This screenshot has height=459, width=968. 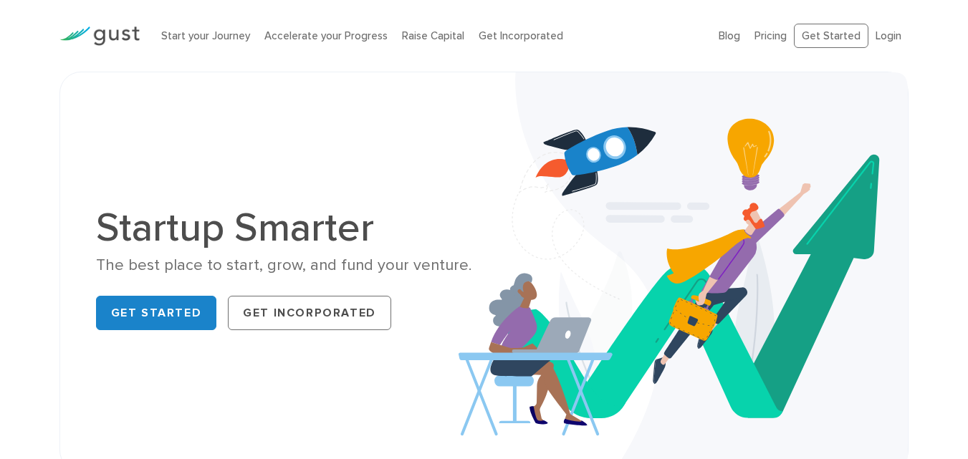 What do you see at coordinates (284, 265) in the screenshot?
I see `div: The best place to start, grow, and fund your venture.` at bounding box center [284, 265].